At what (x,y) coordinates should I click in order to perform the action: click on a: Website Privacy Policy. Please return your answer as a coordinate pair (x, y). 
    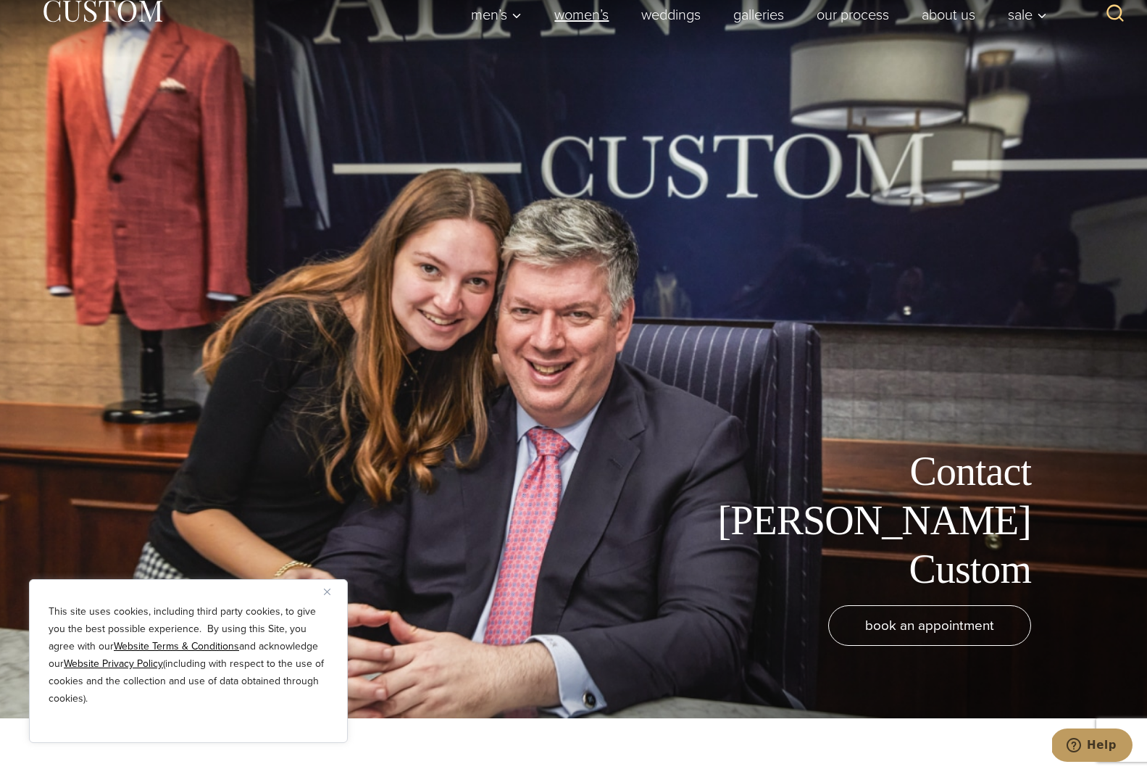
    Looking at the image, I should click on (113, 663).